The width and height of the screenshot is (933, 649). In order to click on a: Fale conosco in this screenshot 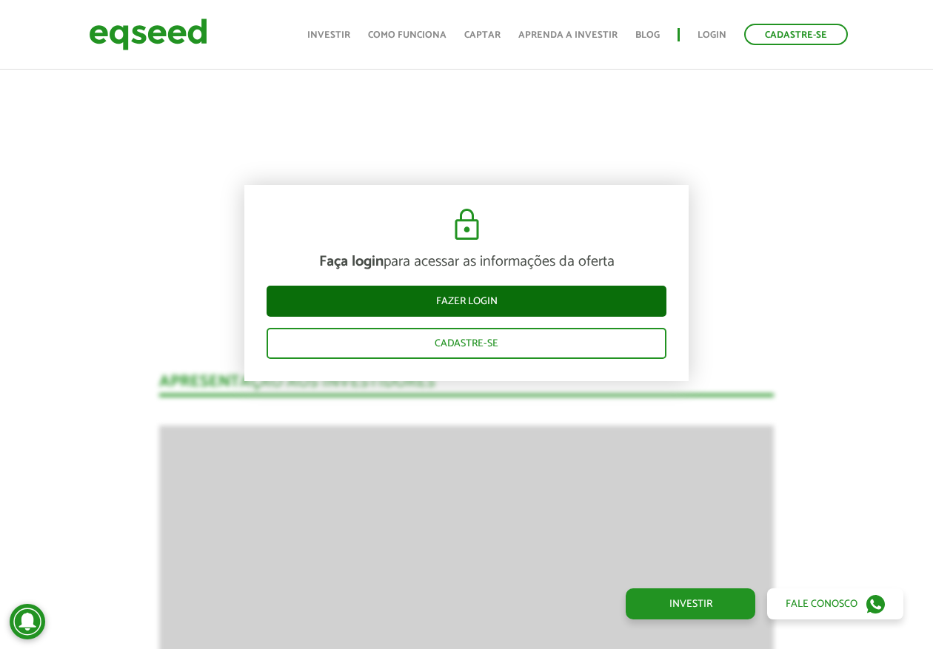, I will do `click(835, 604)`.